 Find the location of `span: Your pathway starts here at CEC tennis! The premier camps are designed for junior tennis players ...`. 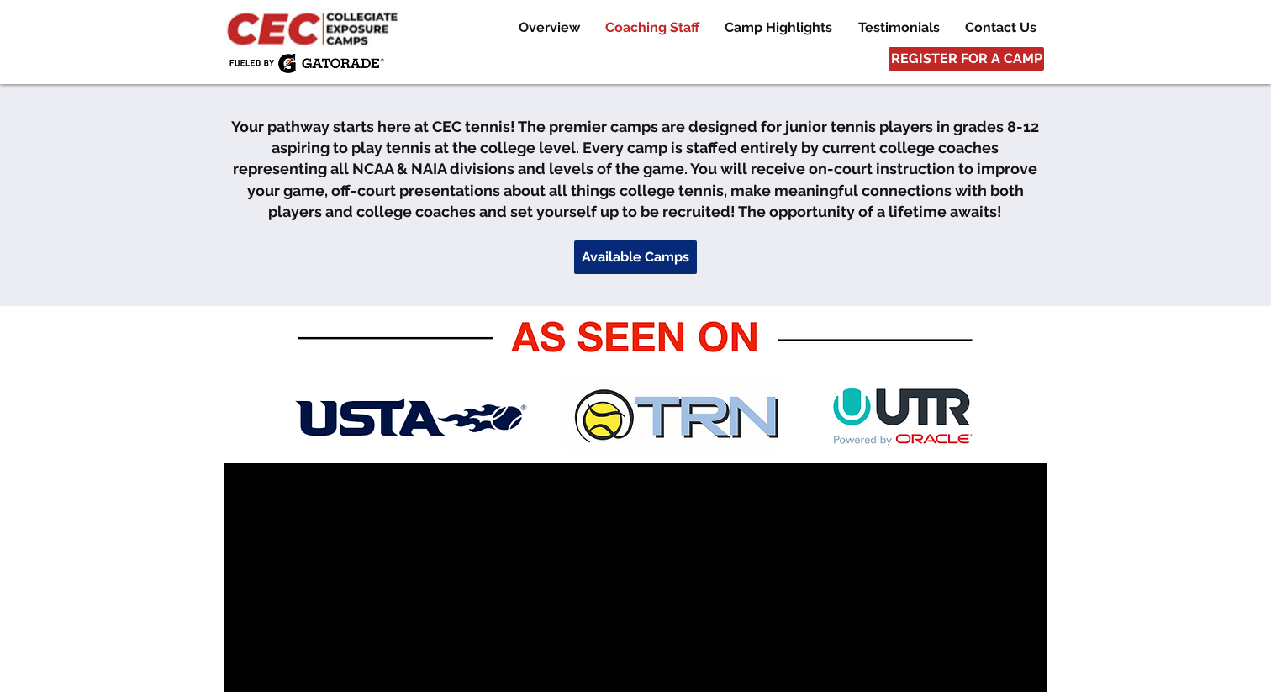

span: Your pathway starts here at CEC tennis! The premier camps are designed for junior tennis players ... is located at coordinates (635, 169).